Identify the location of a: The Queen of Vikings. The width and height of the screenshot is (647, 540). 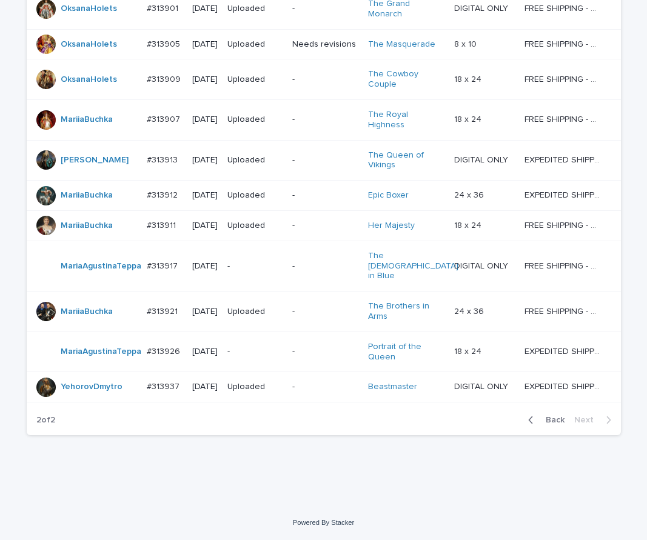
(406, 161).